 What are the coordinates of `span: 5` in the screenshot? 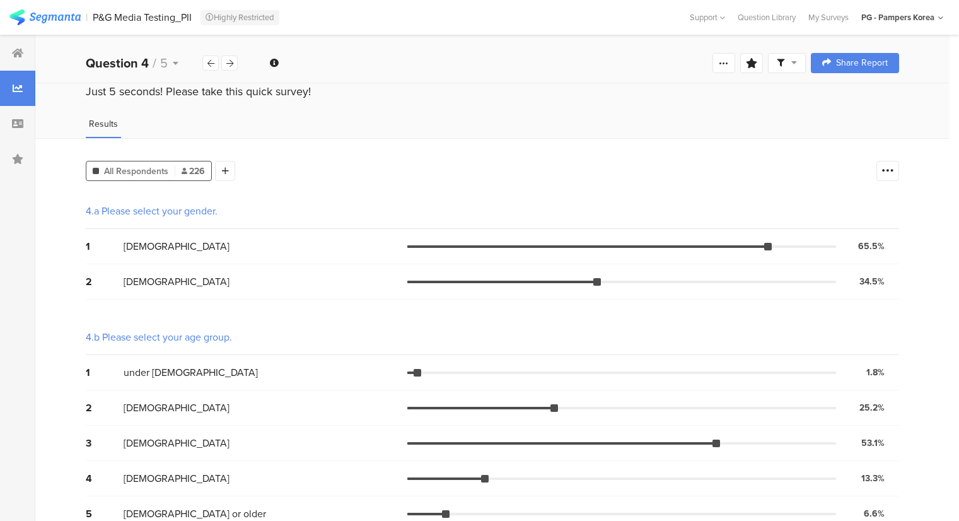 It's located at (164, 63).